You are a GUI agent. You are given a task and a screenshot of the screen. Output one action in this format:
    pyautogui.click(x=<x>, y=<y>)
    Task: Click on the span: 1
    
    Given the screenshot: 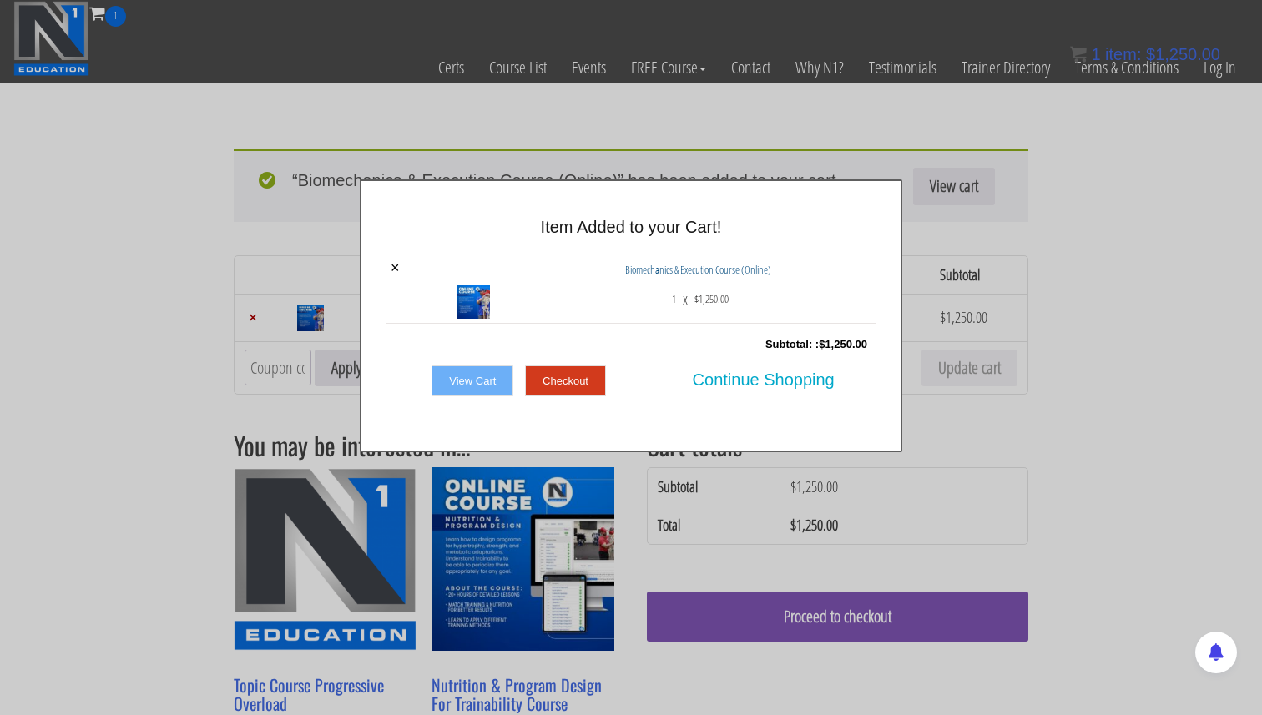 What is the action you would take?
    pyautogui.click(x=674, y=299)
    